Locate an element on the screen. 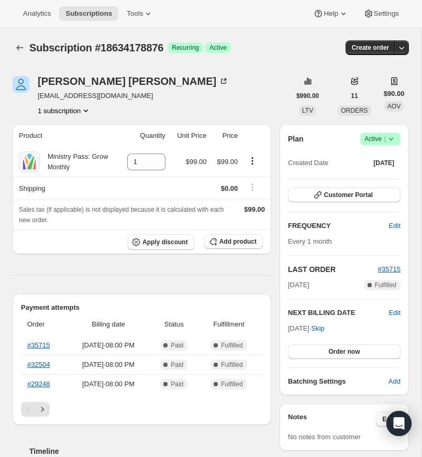 The width and height of the screenshot is (422, 457). span: Subscription #18634178876 is located at coordinates (96, 48).